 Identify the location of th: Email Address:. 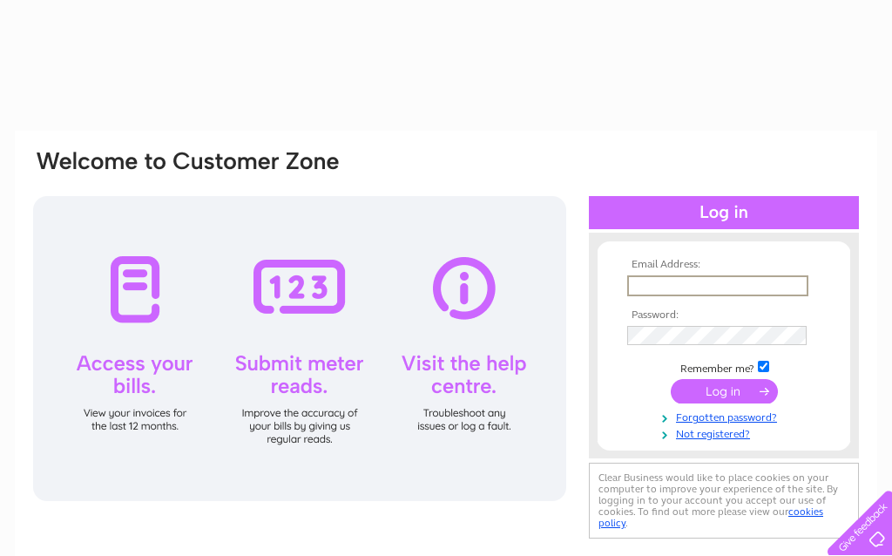
(724, 265).